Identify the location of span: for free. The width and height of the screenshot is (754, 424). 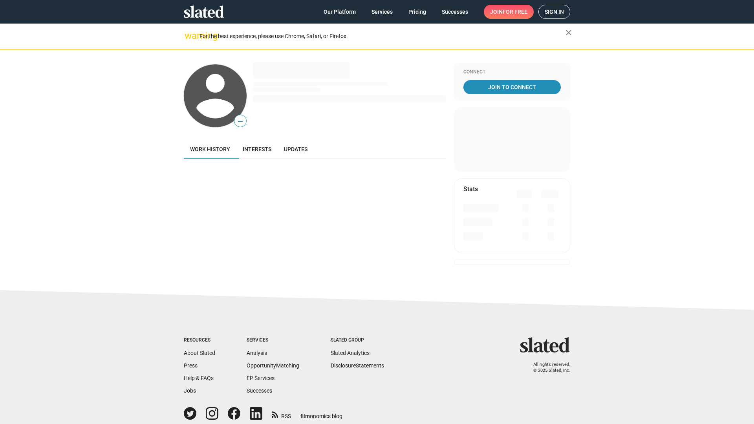
(515, 12).